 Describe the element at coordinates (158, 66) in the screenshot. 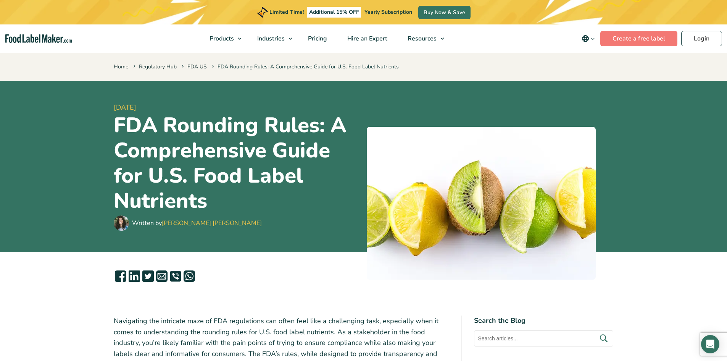

I see `a: Regulatory Hub` at that location.